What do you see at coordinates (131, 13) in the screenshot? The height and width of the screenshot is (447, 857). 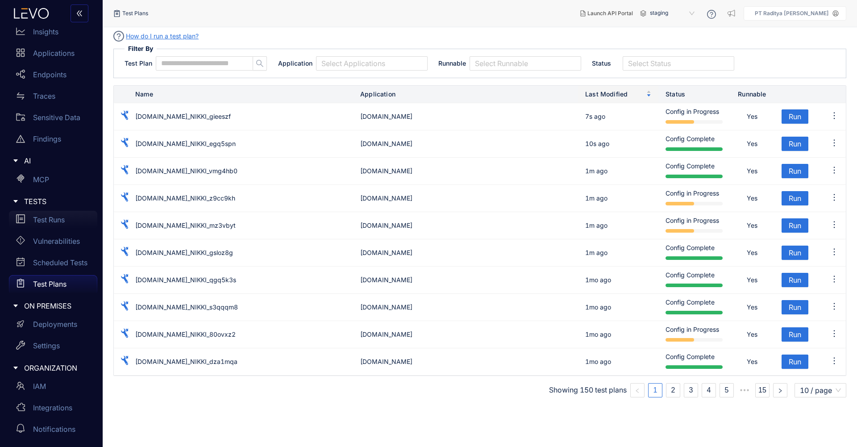 I see `div: Test Plans` at bounding box center [131, 13].